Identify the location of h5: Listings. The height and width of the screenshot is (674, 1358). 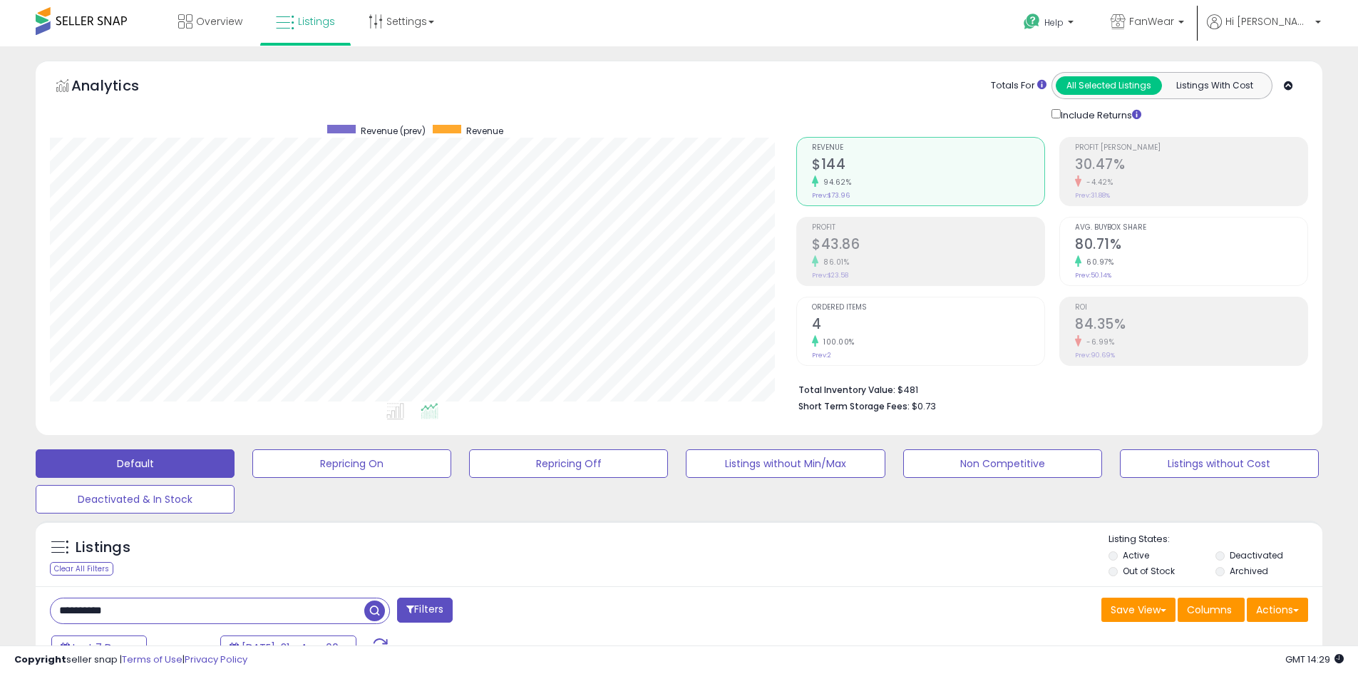
(103, 547).